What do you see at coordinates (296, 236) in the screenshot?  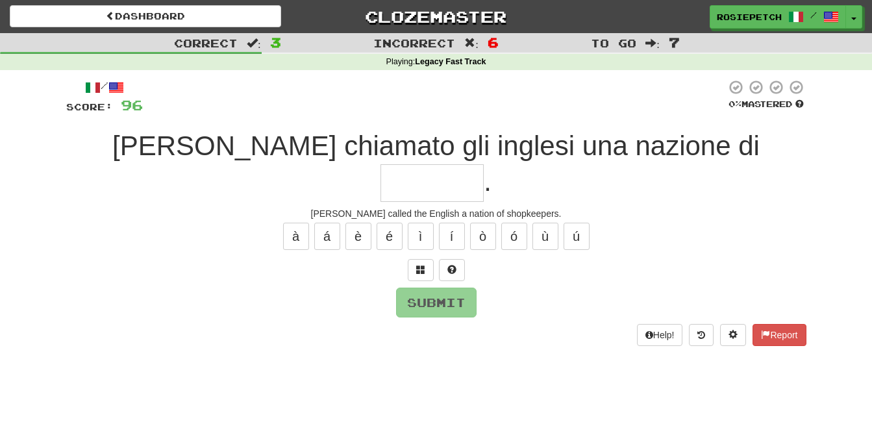 I see `button: à` at bounding box center [296, 236].